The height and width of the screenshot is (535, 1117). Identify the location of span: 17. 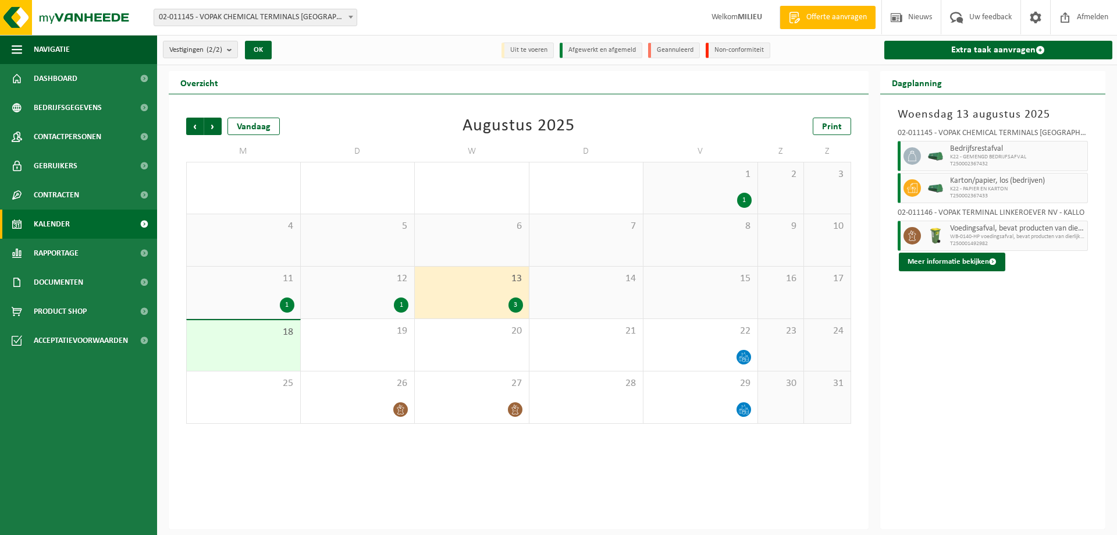
(827, 279).